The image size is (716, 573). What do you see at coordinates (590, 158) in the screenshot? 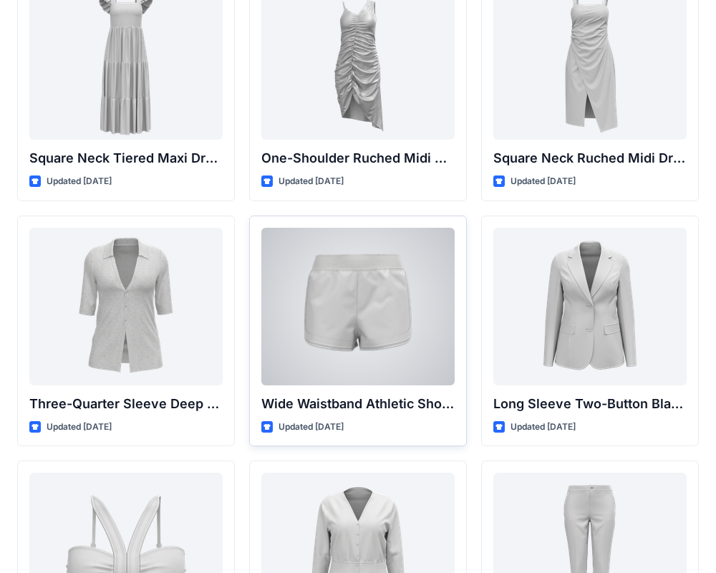
I see `p: Square Neck Ruched Midi Dress with Asymmetrical Hem` at bounding box center [590, 158].